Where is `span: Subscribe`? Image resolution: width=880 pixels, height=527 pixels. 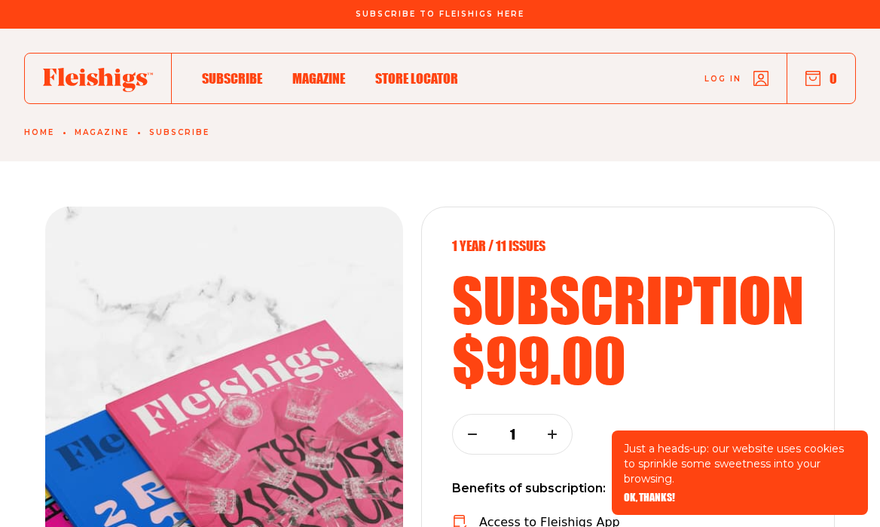 span: Subscribe is located at coordinates (232, 78).